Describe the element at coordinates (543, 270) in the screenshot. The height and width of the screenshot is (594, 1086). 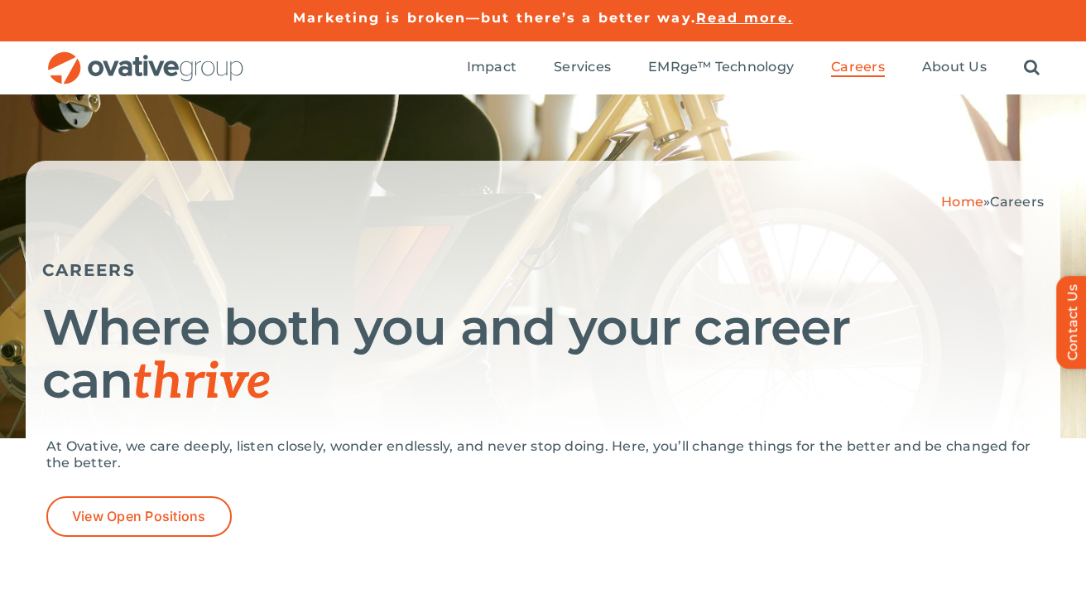
I see `h5: CAREERS` at that location.